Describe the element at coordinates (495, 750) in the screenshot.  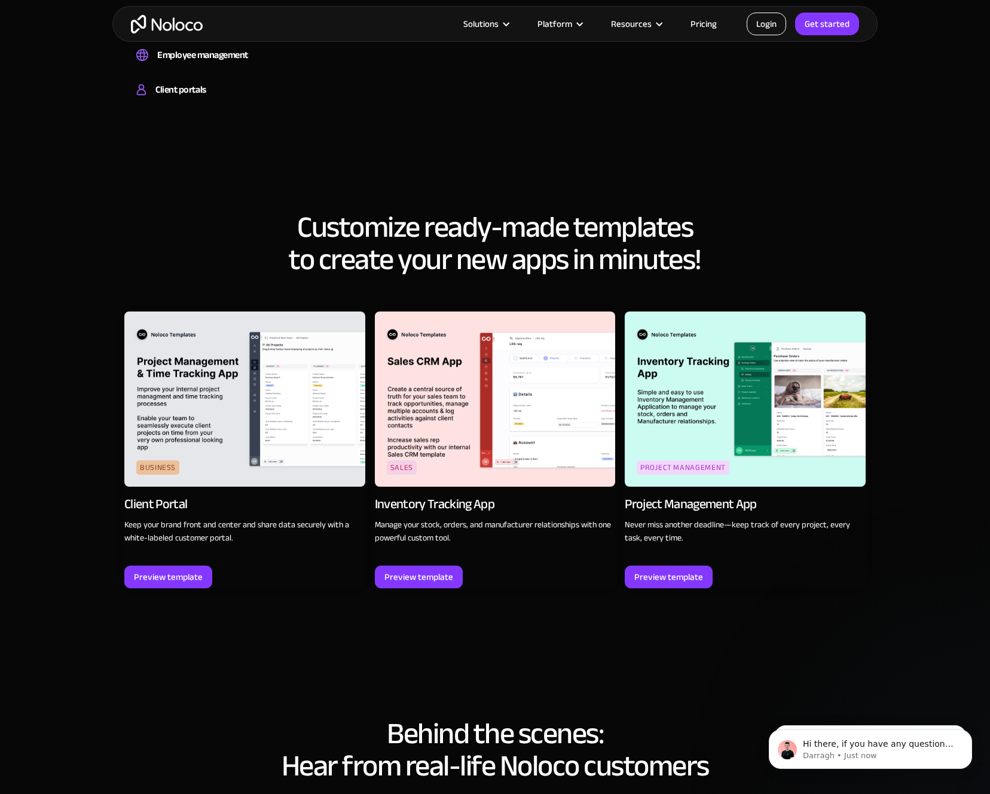
I see `h2: Behind the scenes: Hear from real-life Noloco customers` at that location.